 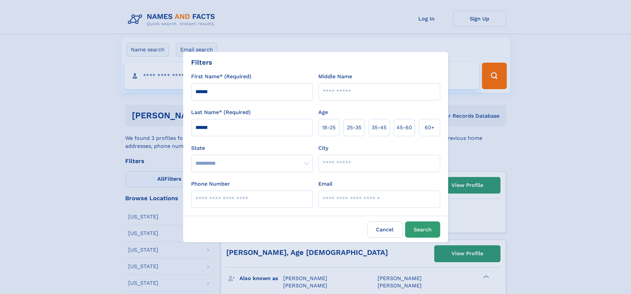 I want to click on button: Search, so click(x=423, y=229).